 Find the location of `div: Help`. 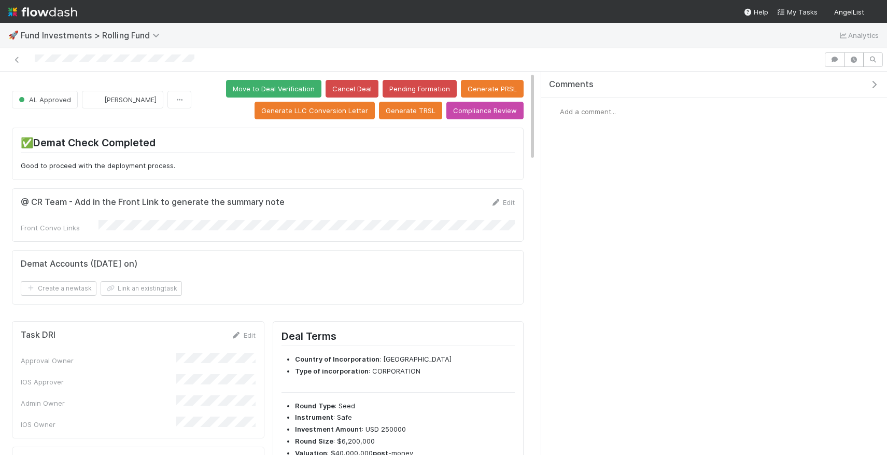

div: Help is located at coordinates (756, 12).